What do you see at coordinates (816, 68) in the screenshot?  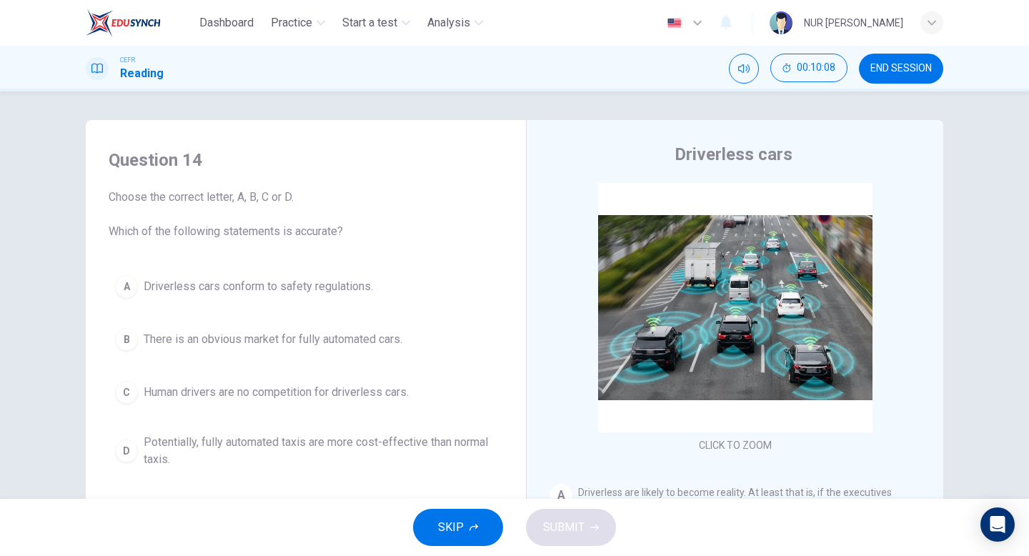 I see `span: 00:10:08` at bounding box center [816, 68].